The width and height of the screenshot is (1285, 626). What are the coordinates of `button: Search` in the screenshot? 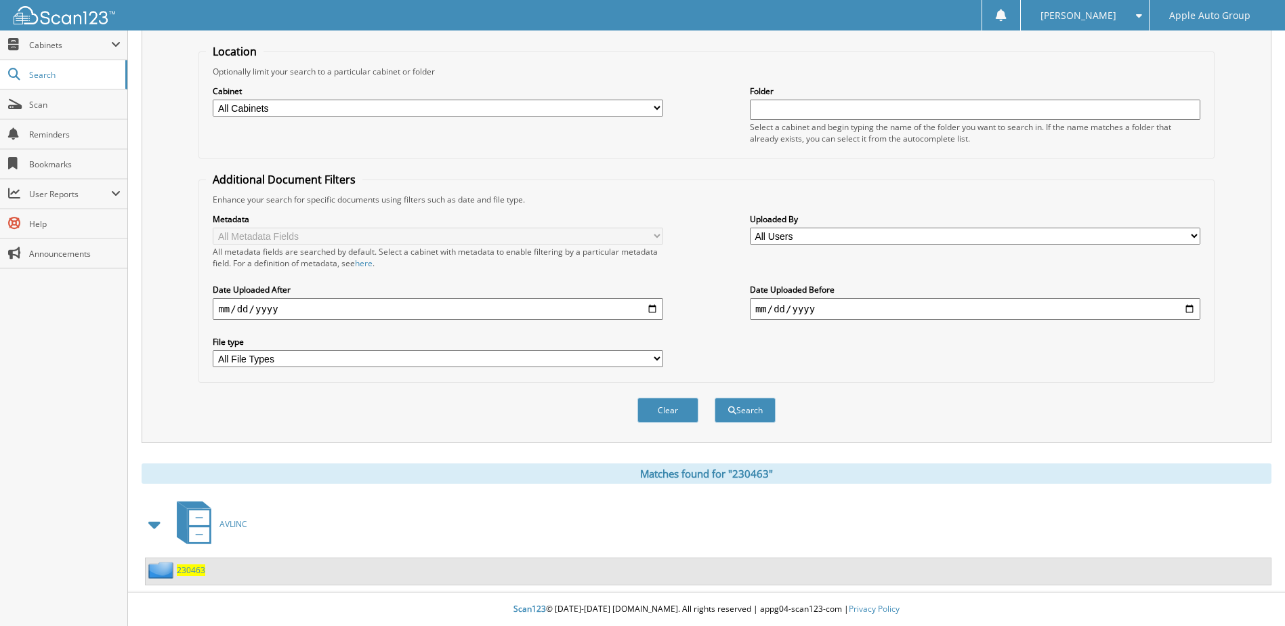 It's located at (745, 410).